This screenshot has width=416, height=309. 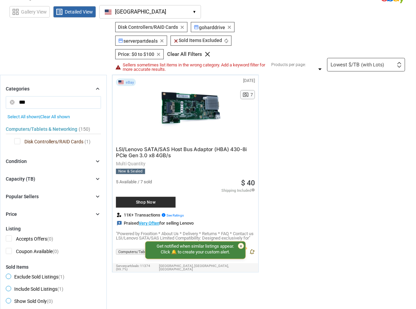 I want to click on span: Computers/Tabl..., so click(x=134, y=252).